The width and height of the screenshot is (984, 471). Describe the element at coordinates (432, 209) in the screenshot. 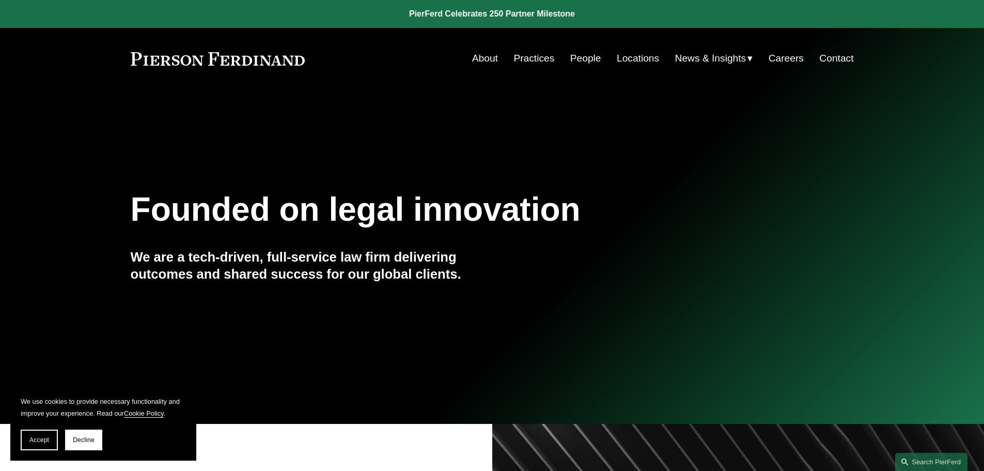

I see `h1: Founded on legal innovation` at that location.